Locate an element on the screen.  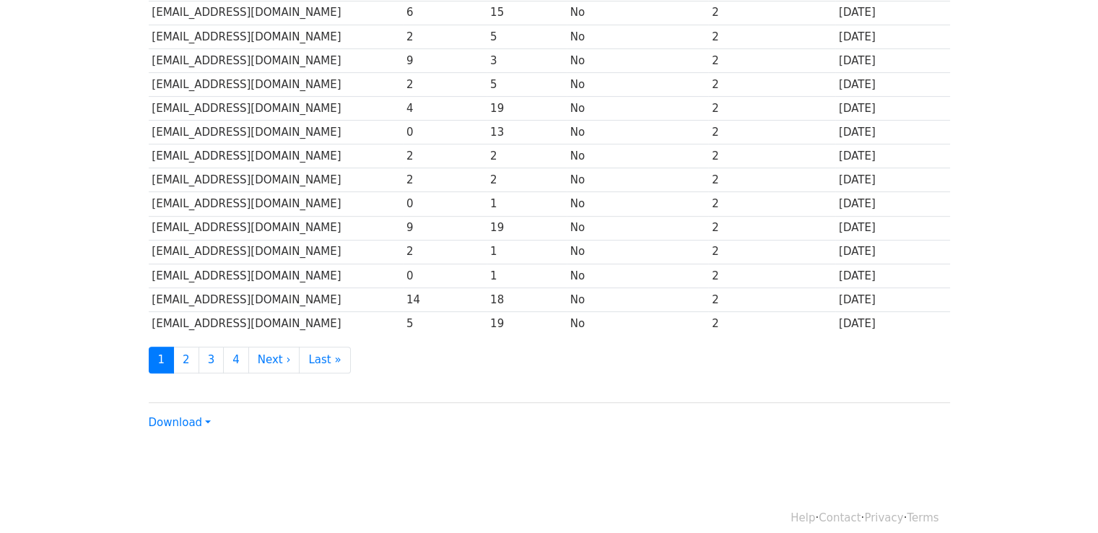
a: Last » is located at coordinates (324, 359).